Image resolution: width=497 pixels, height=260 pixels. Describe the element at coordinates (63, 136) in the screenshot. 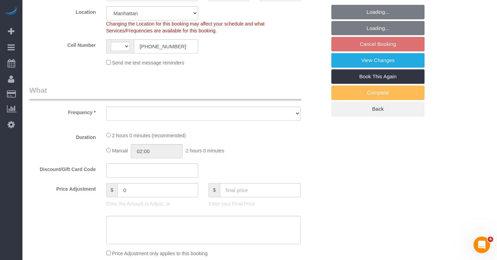

I see `label: Duration` at that location.